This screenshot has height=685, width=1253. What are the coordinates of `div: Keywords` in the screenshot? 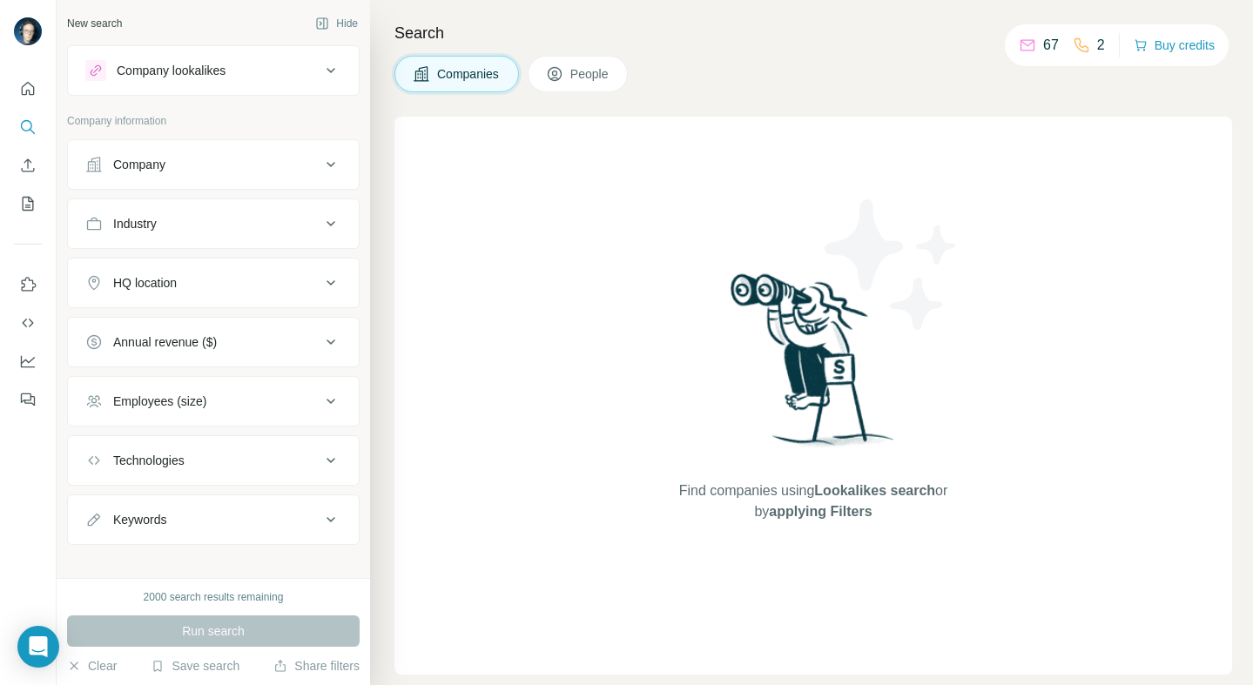 It's located at (139, 520).